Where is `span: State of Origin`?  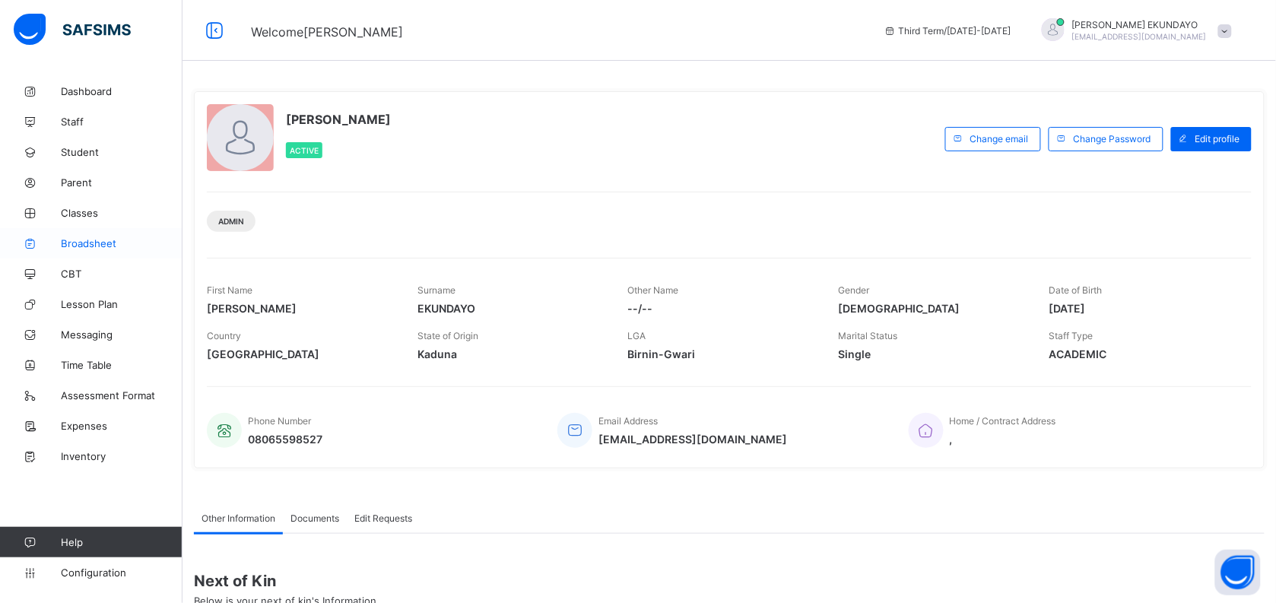 span: State of Origin is located at coordinates (448, 335).